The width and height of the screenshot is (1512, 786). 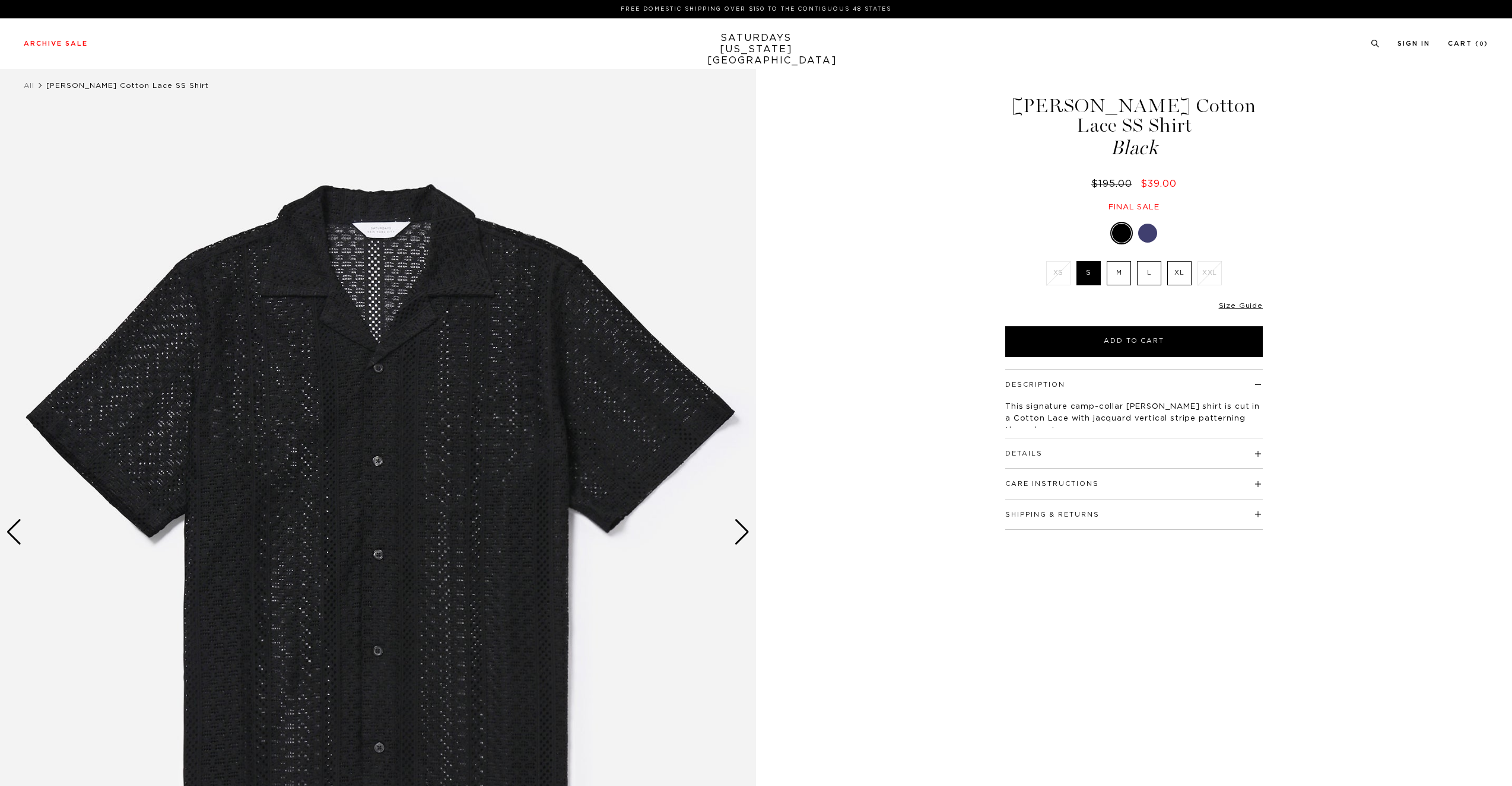 I want to click on button: Care Instructions, so click(x=1052, y=484).